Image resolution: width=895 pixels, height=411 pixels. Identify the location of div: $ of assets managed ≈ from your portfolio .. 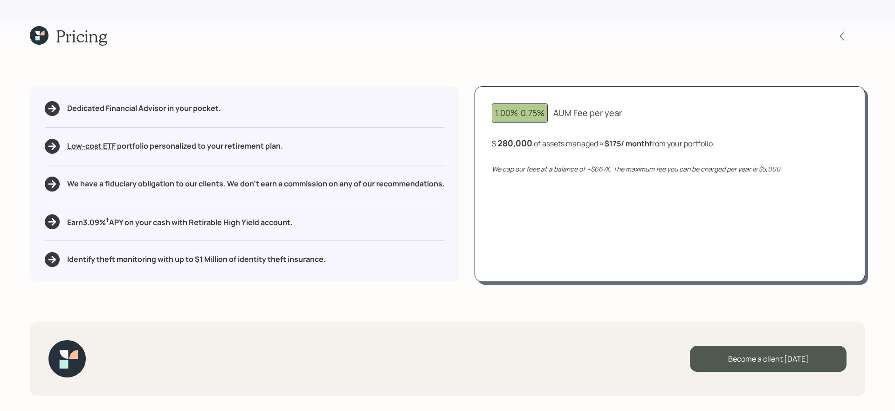
(603, 143).